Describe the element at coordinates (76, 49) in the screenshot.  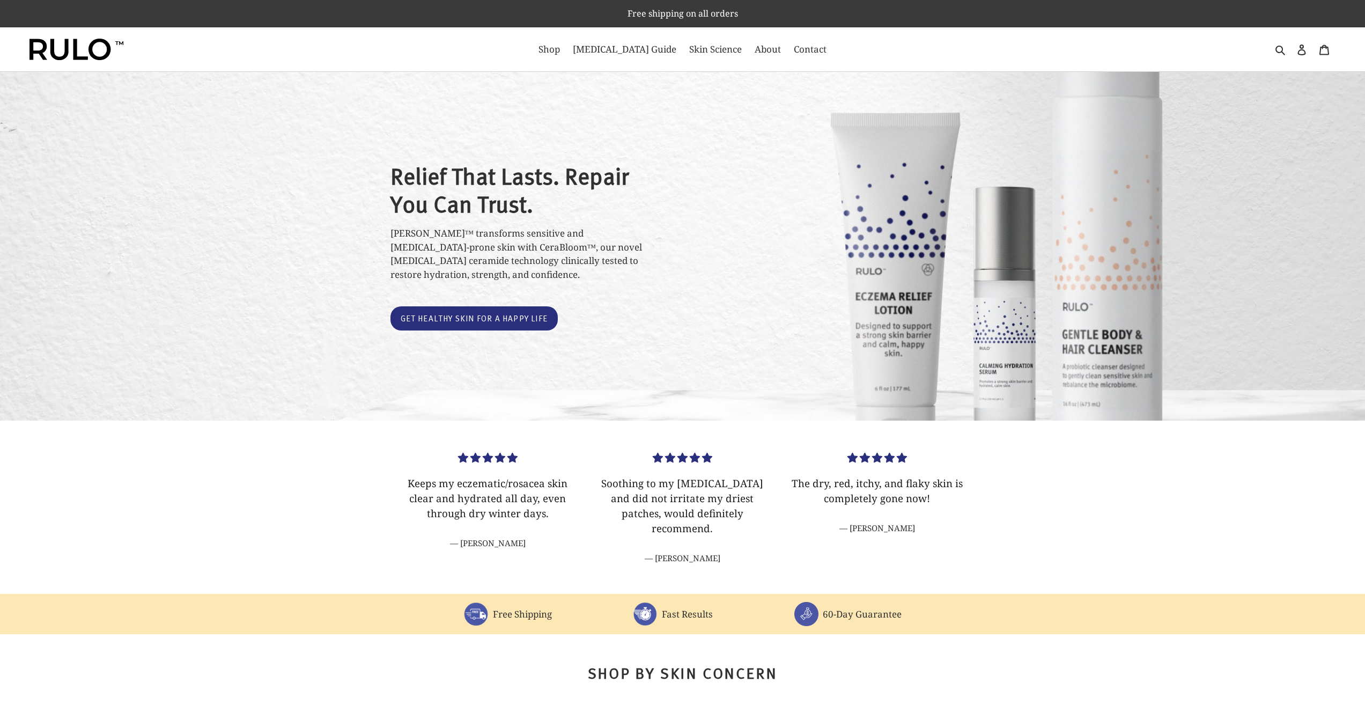
I see `img: Rulo™ Skin` at that location.